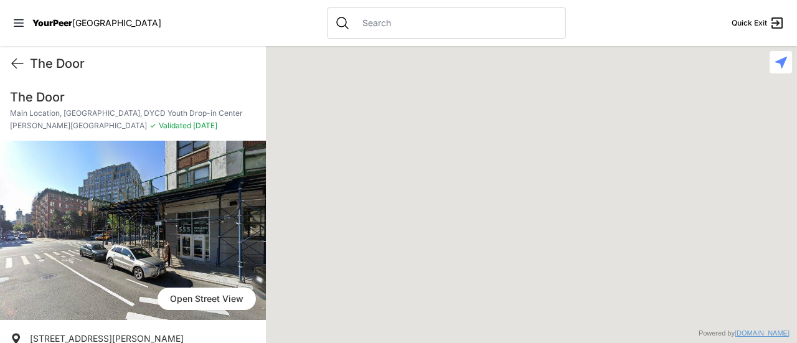  Describe the element at coordinates (457, 23) in the screenshot. I see `input: Search` at that location.